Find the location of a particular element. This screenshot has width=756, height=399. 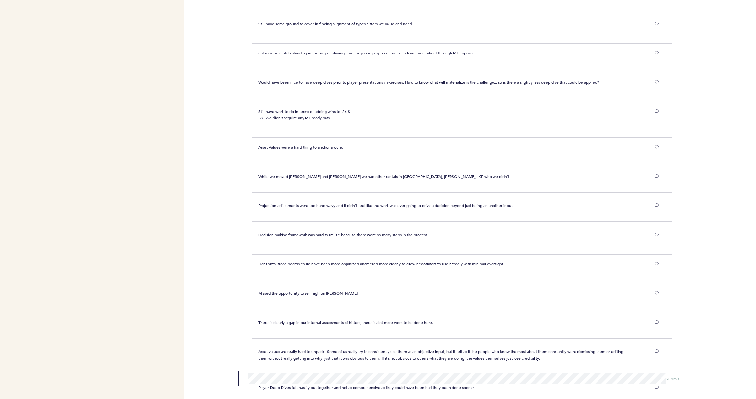

button: Submit is located at coordinates (672, 379).